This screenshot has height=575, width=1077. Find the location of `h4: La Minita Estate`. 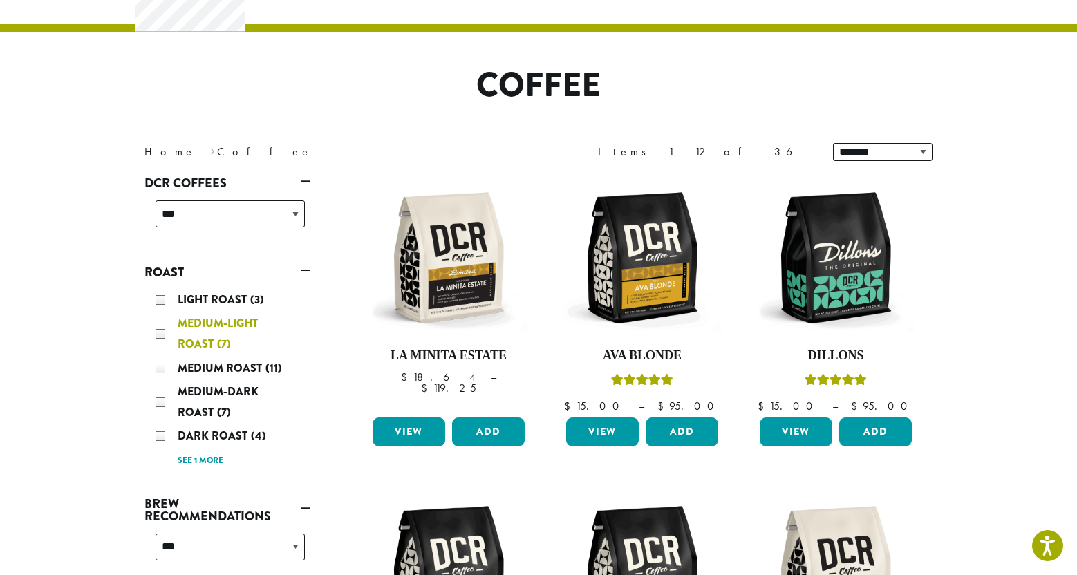

h4: La Minita Estate is located at coordinates (449, 356).